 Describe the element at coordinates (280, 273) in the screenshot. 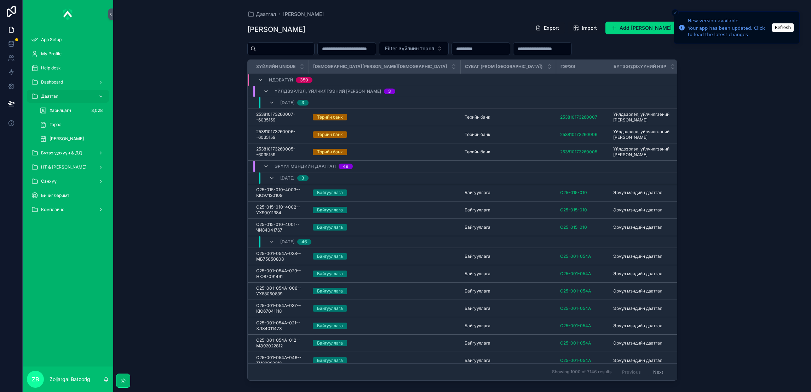

I see `span: C25-001-054A-029--НЮ87091491` at that location.